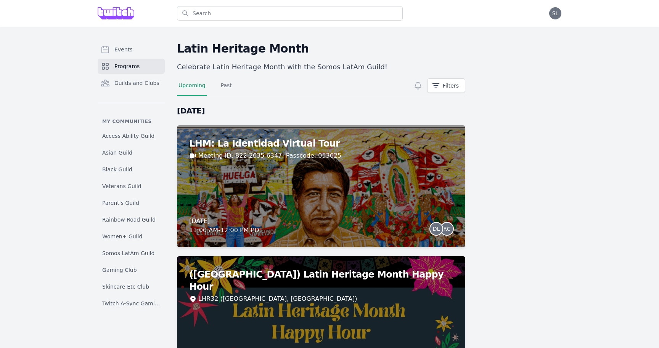 The height and width of the screenshot is (348, 659). I want to click on a: Veterans Guild, so click(131, 186).